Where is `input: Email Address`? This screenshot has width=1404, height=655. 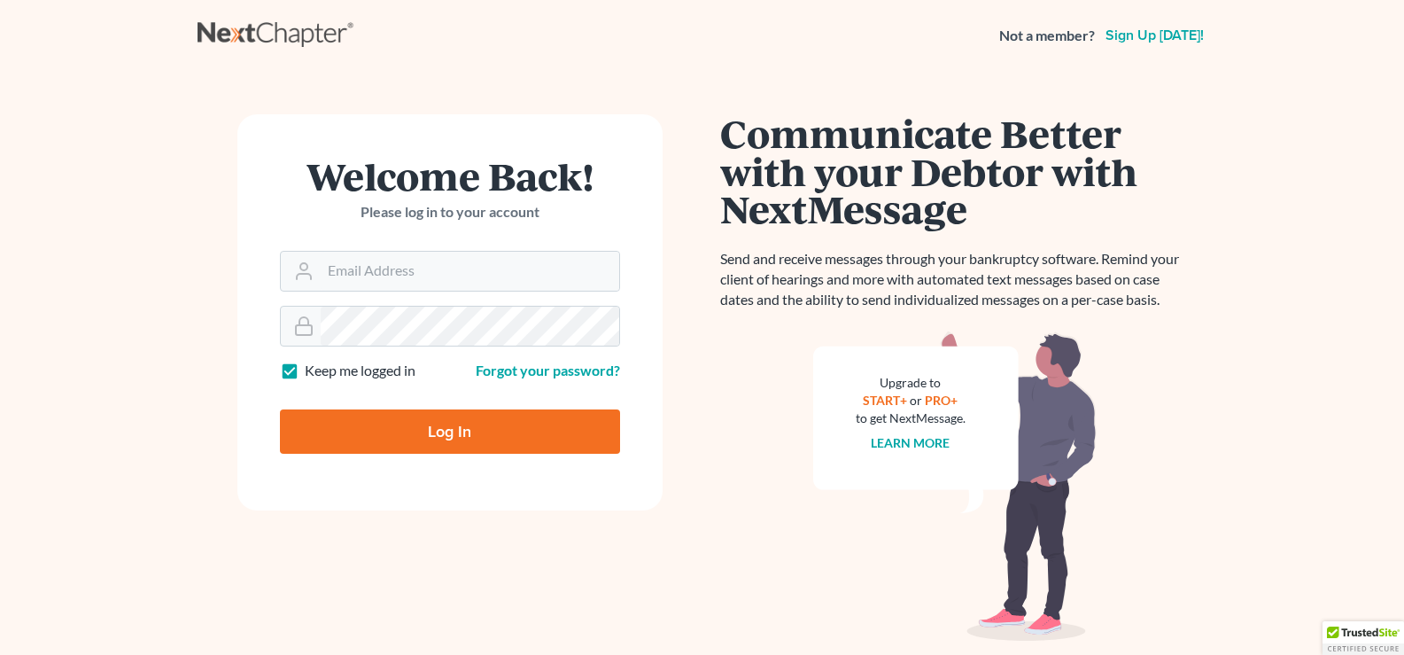 input: Email Address is located at coordinates (469, 271).